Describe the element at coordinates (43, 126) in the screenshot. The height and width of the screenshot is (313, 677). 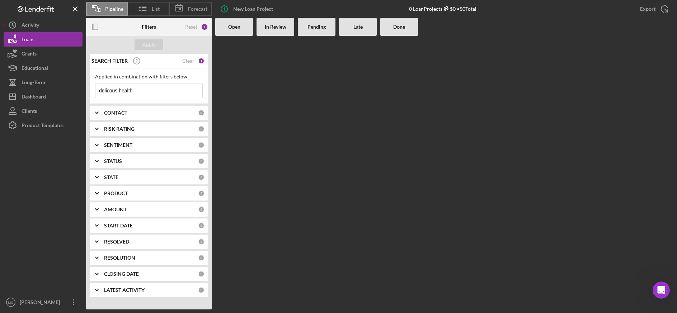
I see `button: Product Templates` at that location.